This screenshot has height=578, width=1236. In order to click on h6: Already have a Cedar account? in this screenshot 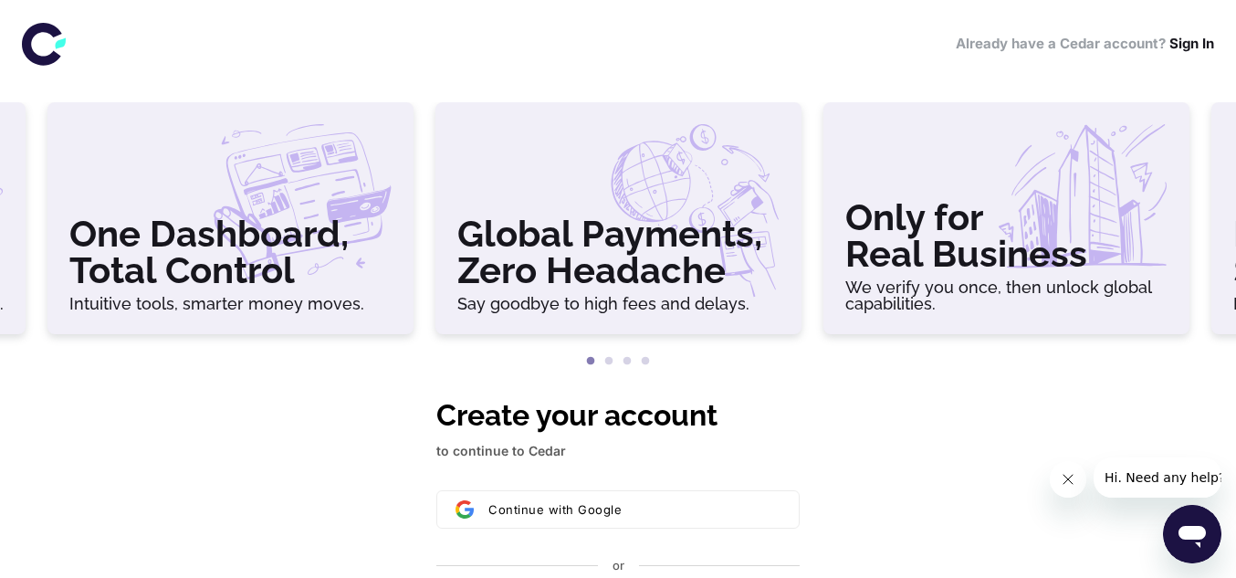, I will do `click(1084, 44)`.